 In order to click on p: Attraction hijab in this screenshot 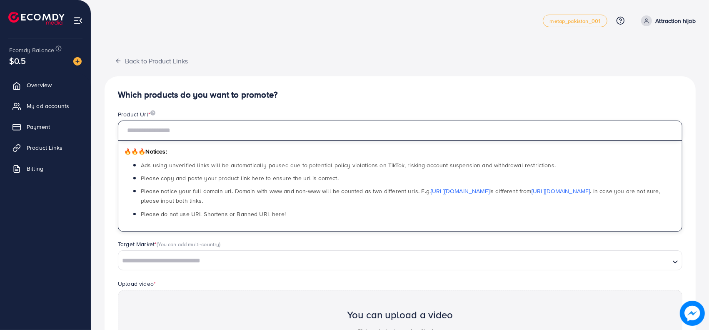, I will do `click(675, 21)`.